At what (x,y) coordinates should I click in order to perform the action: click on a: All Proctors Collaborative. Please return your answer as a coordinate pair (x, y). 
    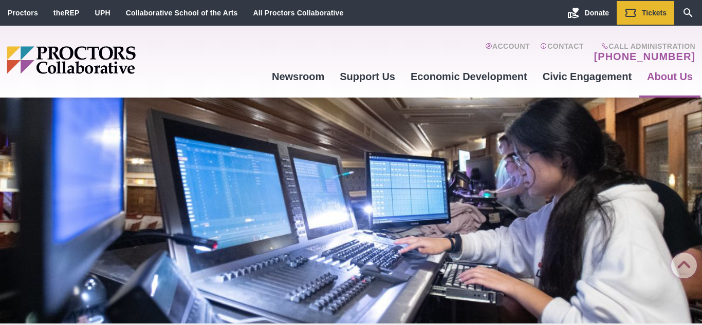
    Looking at the image, I should click on (298, 13).